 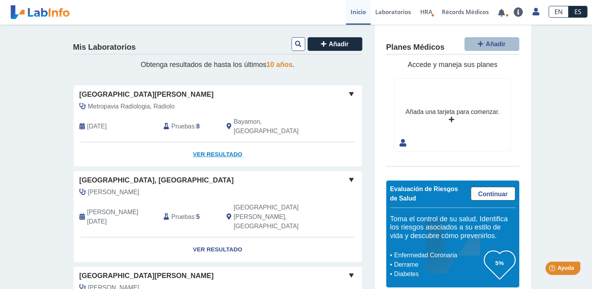 What do you see at coordinates (279, 65) in the screenshot?
I see `span: 10 años` at bounding box center [279, 65].